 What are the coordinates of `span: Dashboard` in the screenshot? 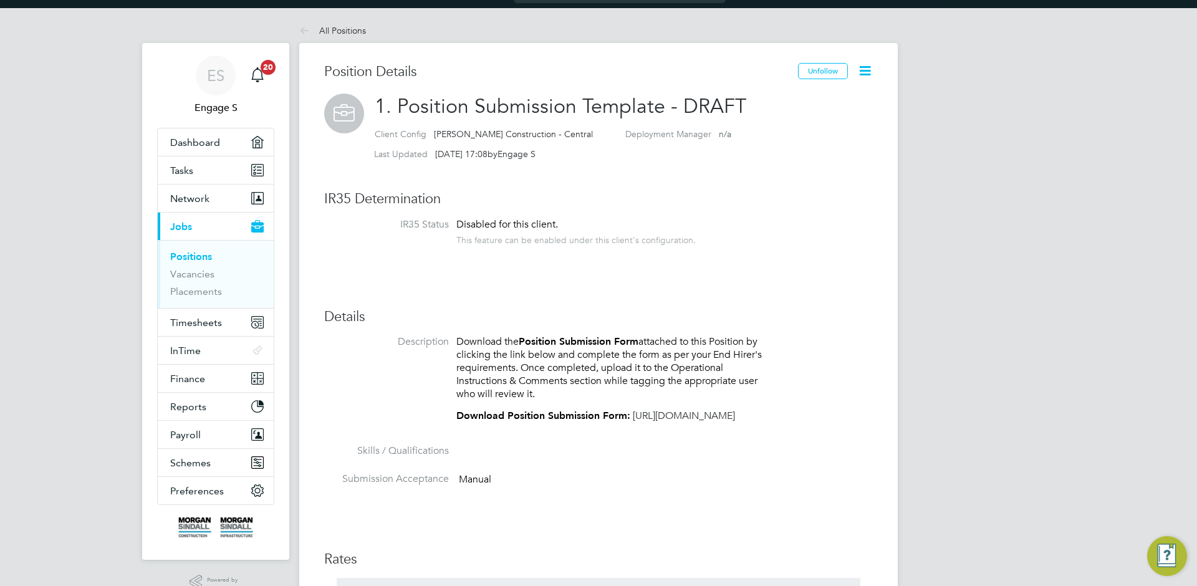 It's located at (195, 142).